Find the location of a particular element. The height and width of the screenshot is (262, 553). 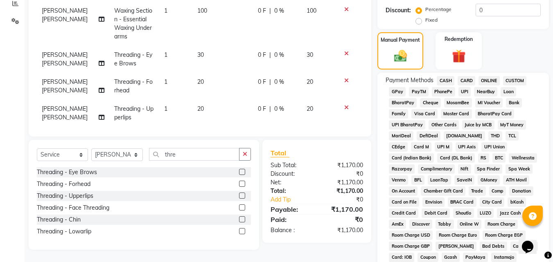

span: CASH is located at coordinates (446, 81).